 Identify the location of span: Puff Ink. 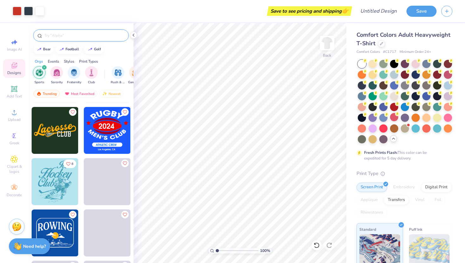
(415, 229).